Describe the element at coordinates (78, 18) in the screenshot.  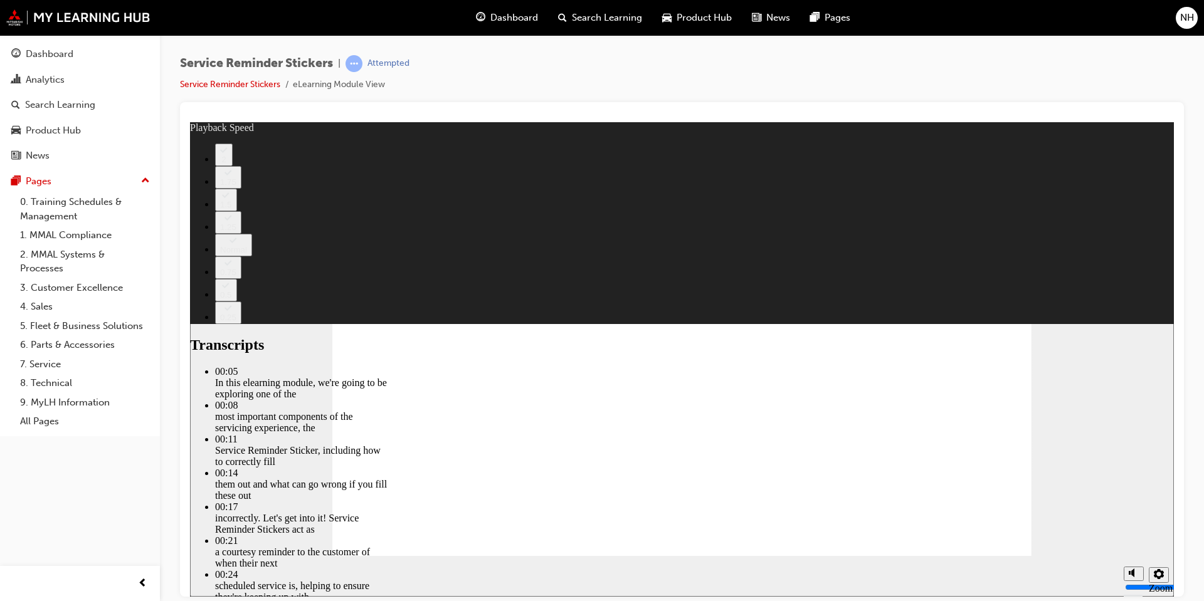
I see `img: mmal` at that location.